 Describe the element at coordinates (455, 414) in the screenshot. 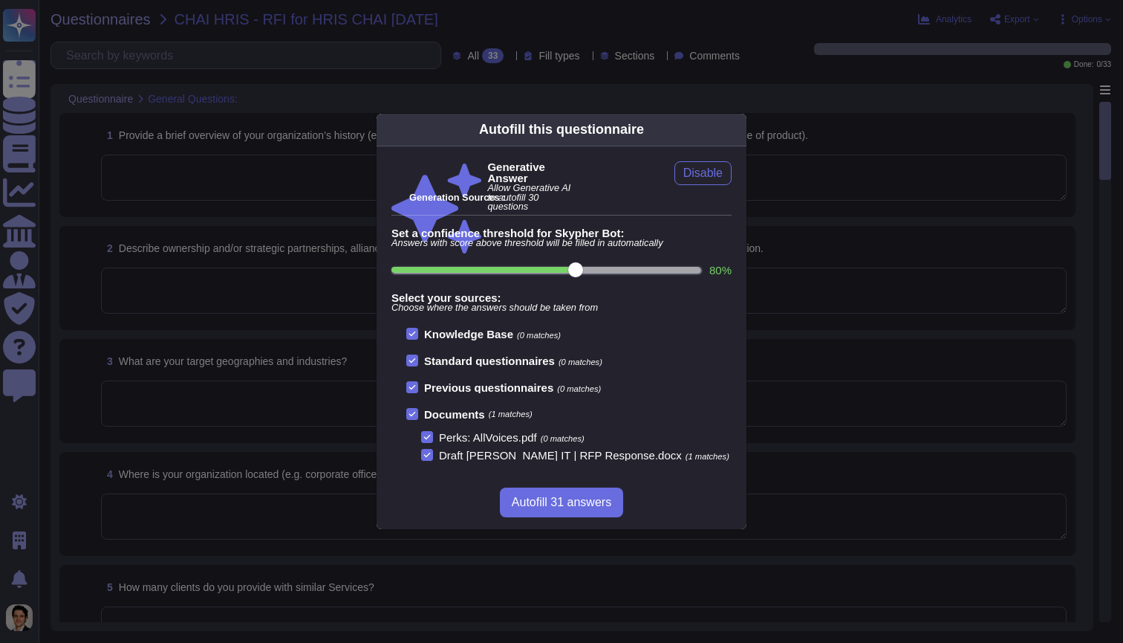

I see `b: Documents` at that location.